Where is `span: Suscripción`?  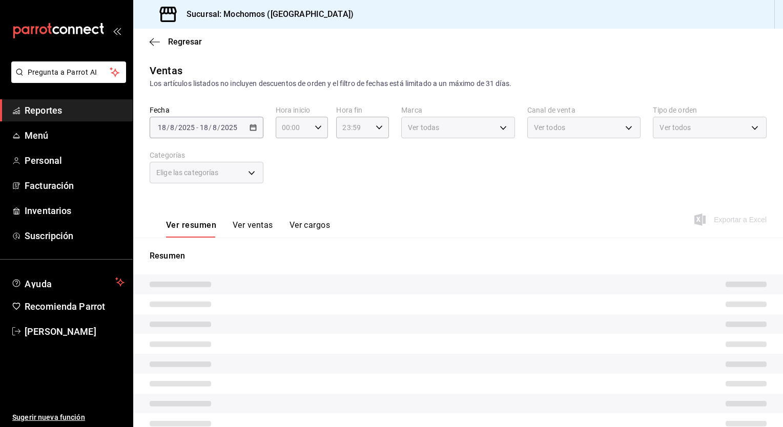 span: Suscripción is located at coordinates (74, 236).